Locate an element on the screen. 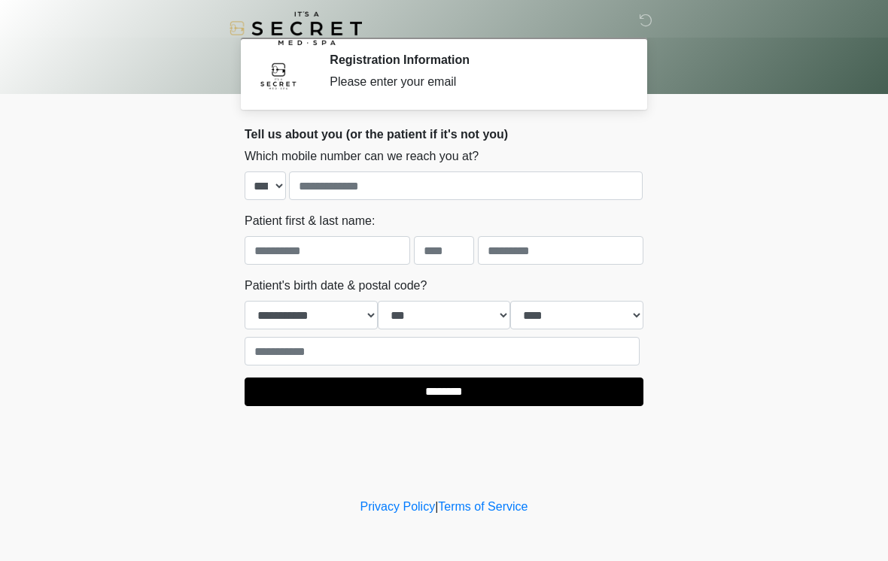 Image resolution: width=888 pixels, height=561 pixels. h2: Tell us about you (or the patient if it's not you) is located at coordinates (444, 134).